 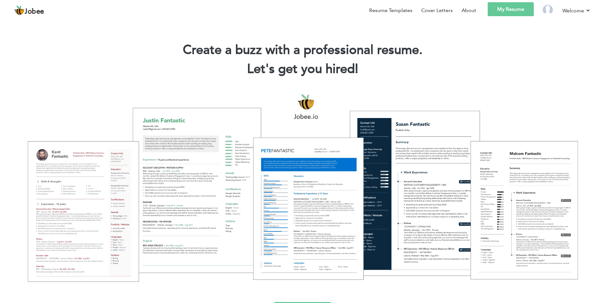 What do you see at coordinates (302, 50) in the screenshot?
I see `h1: Create a buzz with a professional resume.` at bounding box center [302, 50].